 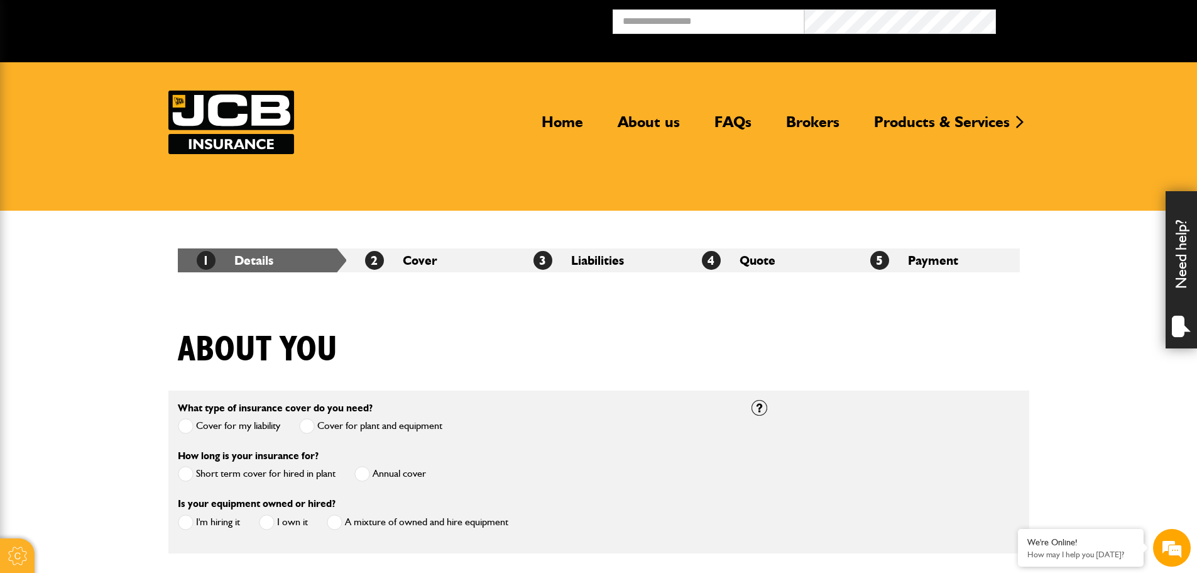 I want to click on label: Is your equipment owned or hired?, so click(x=256, y=503).